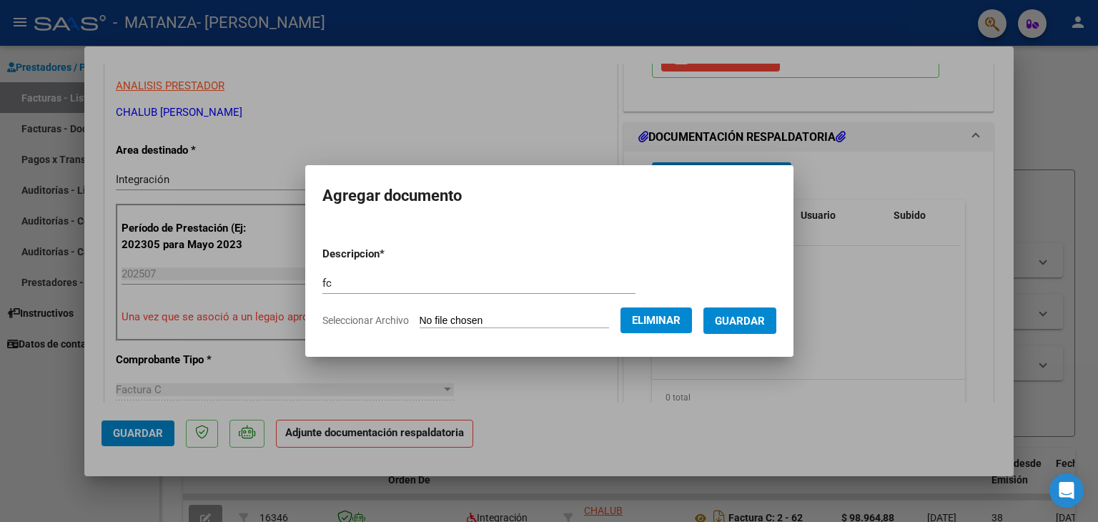 Image resolution: width=1098 pixels, height=522 pixels. I want to click on p: Descripcion, so click(390, 254).